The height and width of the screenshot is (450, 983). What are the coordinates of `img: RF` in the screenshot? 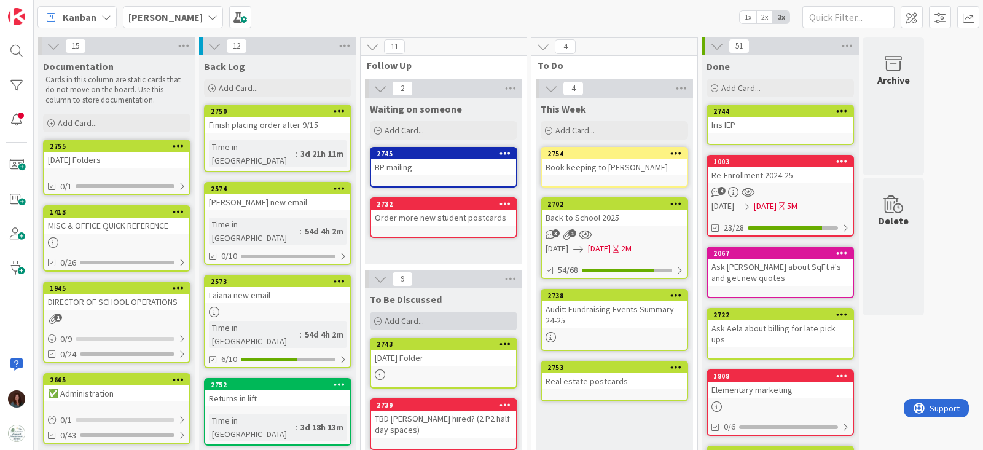 It's located at (17, 399).